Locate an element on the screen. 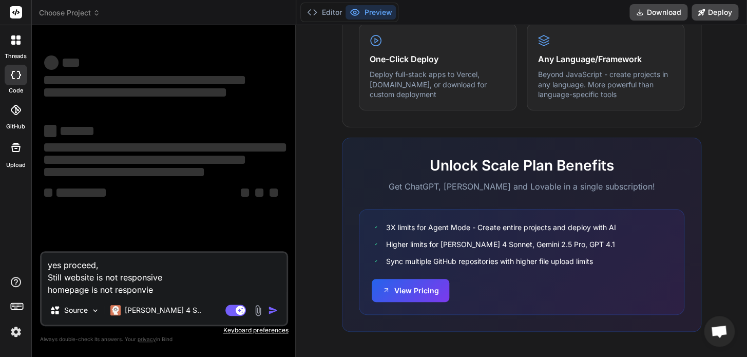  label: threads is located at coordinates (15, 56).